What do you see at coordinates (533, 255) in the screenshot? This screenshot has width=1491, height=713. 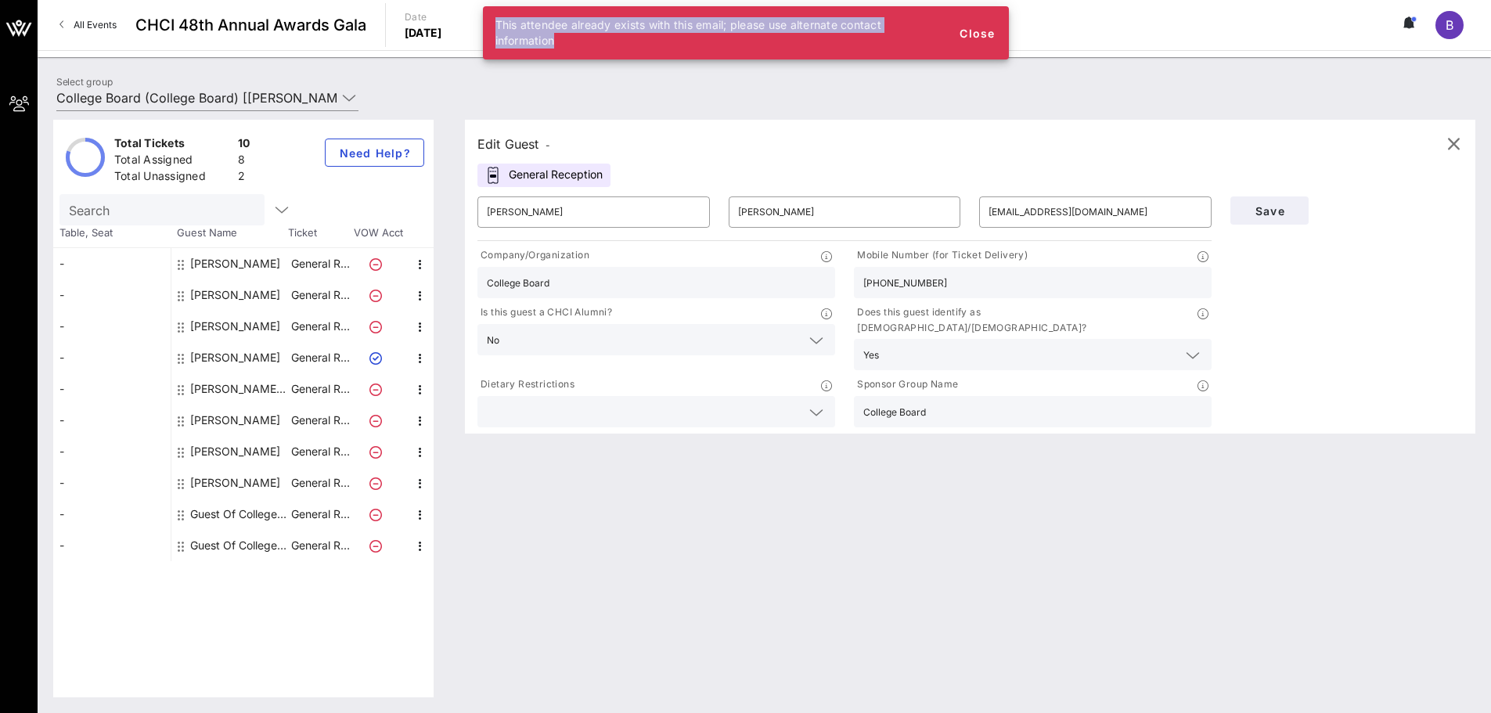 I see `p: Company/Organization` at bounding box center [533, 255].